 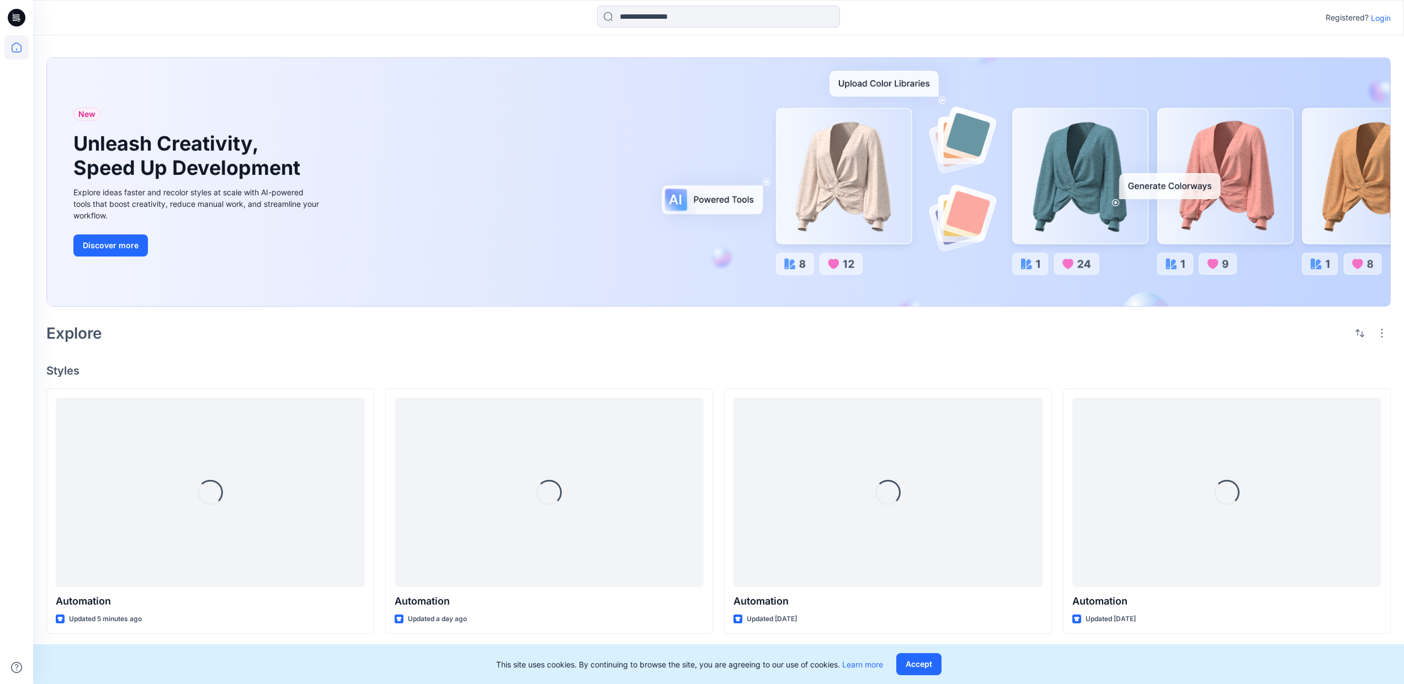 What do you see at coordinates (689, 664) in the screenshot?
I see `p: This site uses cookies. By continuing to browse the site, you are agreeing to our use of cookies.` at bounding box center [689, 664].